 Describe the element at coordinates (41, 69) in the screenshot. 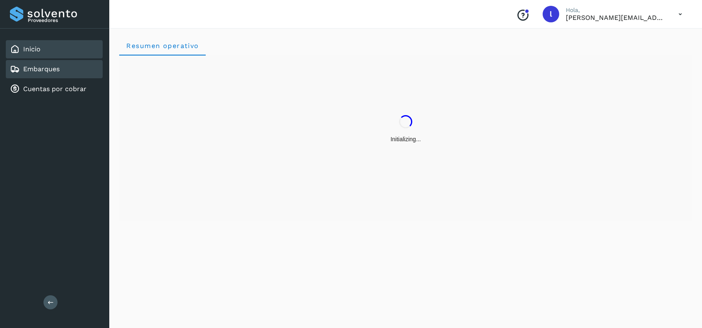

I see `a: Embarques` at that location.